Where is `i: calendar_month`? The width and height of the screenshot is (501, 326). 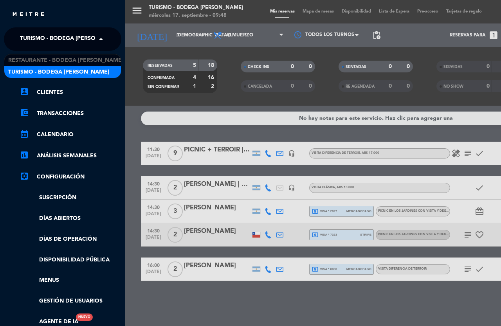
i: calendar_month is located at coordinates (24, 134).